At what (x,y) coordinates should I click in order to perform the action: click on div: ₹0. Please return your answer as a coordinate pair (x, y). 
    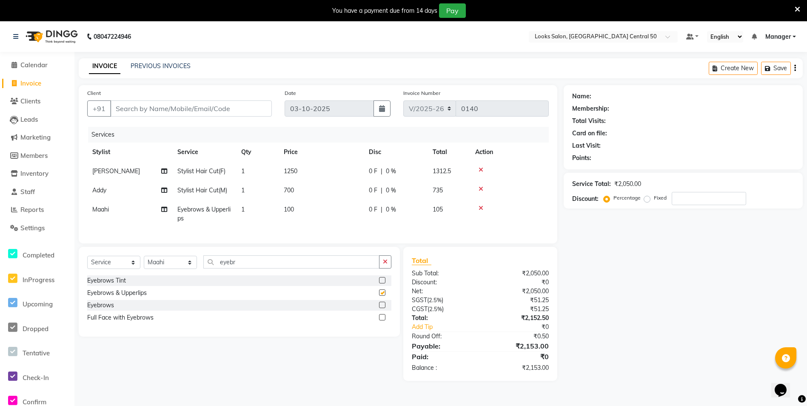
    Looking at the image, I should click on (518, 356).